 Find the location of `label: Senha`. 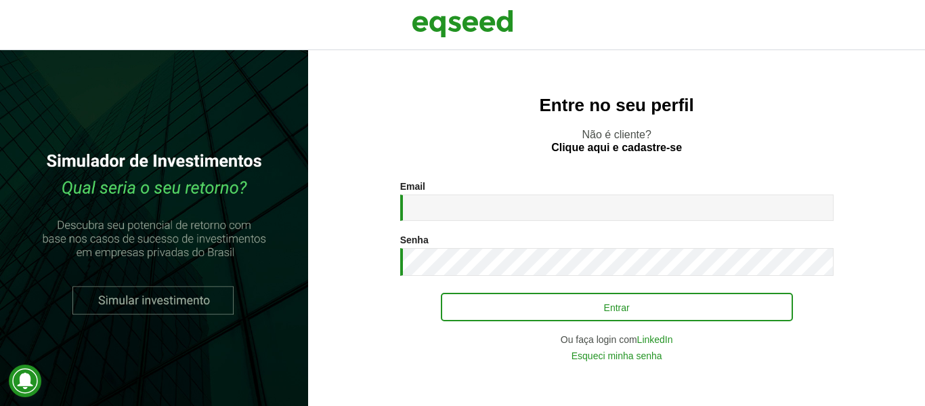

label: Senha is located at coordinates (415, 240).